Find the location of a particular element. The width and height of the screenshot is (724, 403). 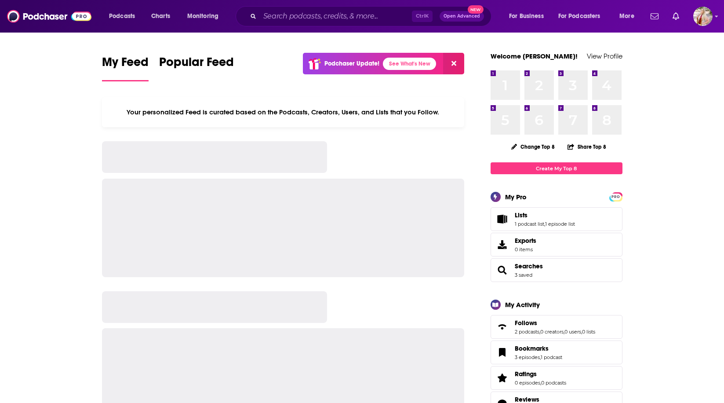

a: Create My Top 8 is located at coordinates (557, 168).